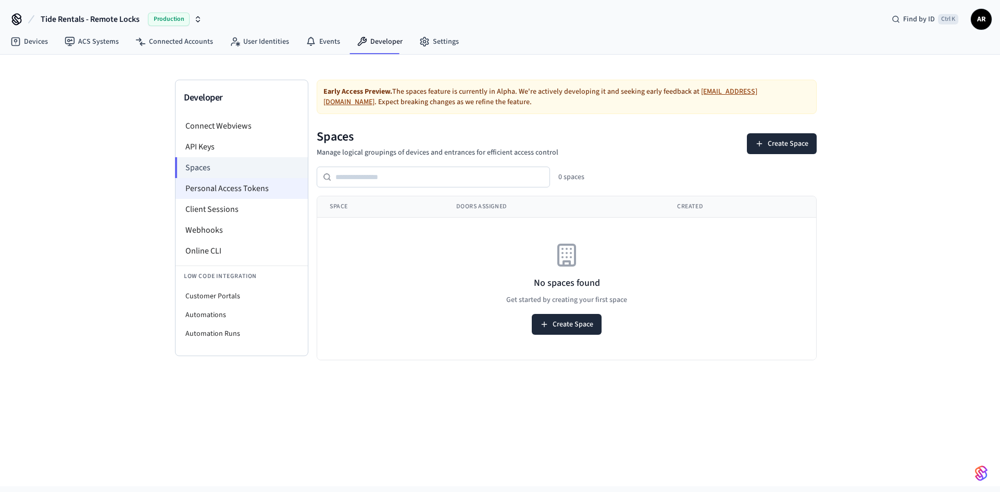  Describe the element at coordinates (29, 42) in the screenshot. I see `a: Devices` at that location.